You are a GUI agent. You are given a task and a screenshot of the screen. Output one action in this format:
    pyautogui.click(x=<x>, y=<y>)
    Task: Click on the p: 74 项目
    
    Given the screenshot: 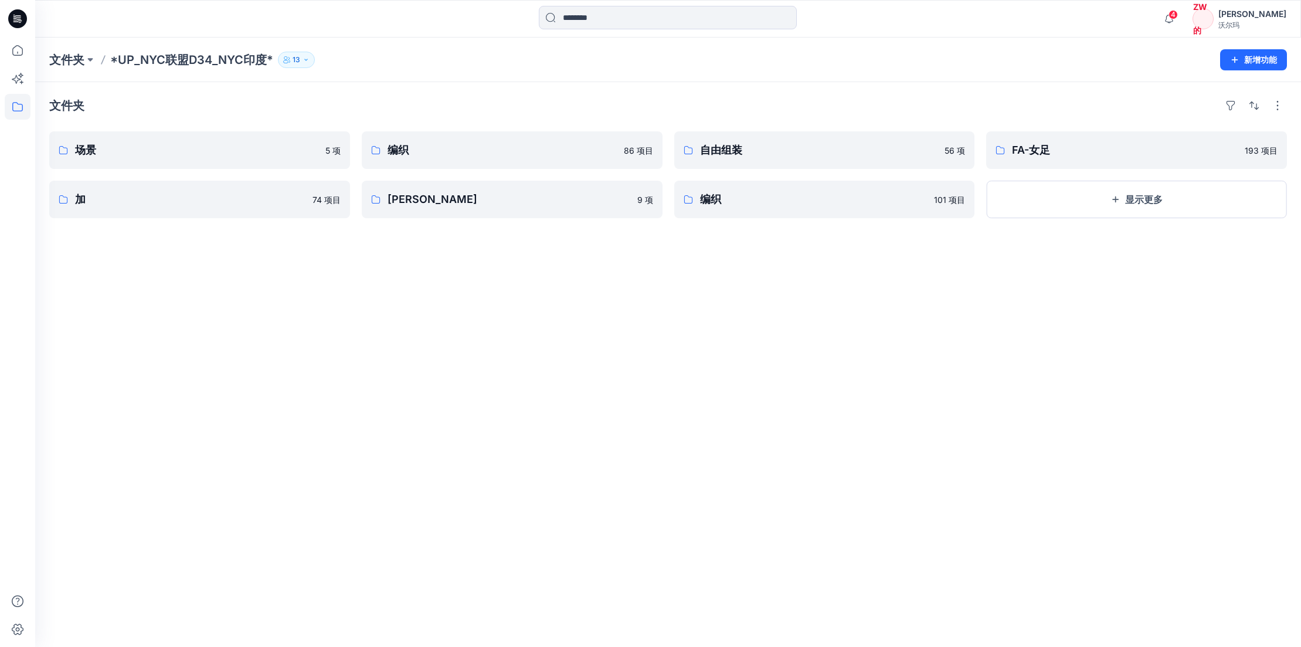 What is the action you would take?
    pyautogui.click(x=327, y=199)
    